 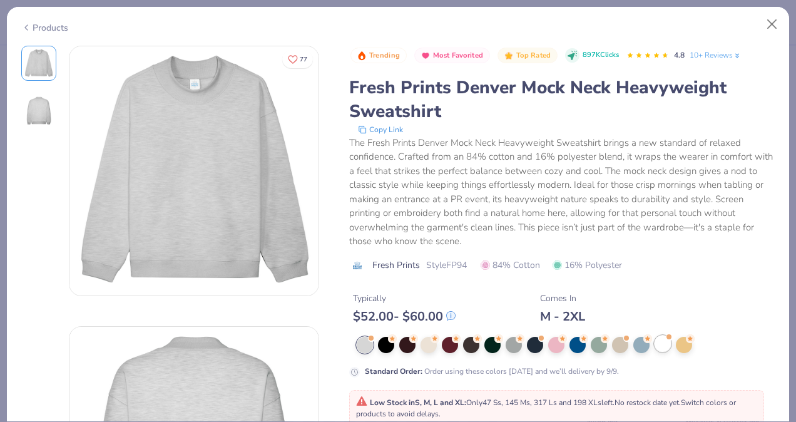 What do you see at coordinates (394, 371) in the screenshot?
I see `strong: Standard Order :` at bounding box center [394, 371].